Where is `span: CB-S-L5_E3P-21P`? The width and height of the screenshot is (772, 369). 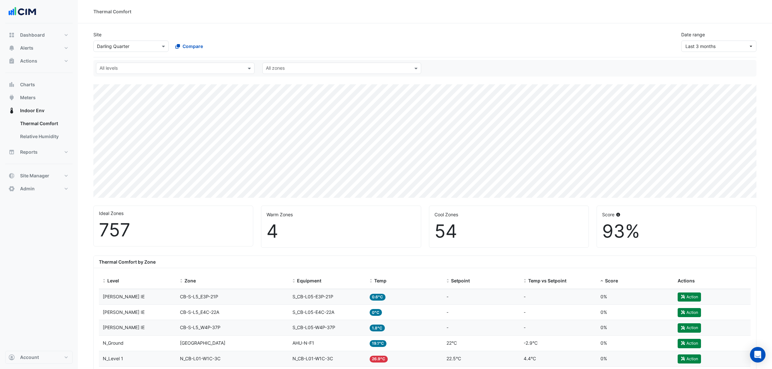
span: CB-S-L5_E3P-21P is located at coordinates (199, 296).